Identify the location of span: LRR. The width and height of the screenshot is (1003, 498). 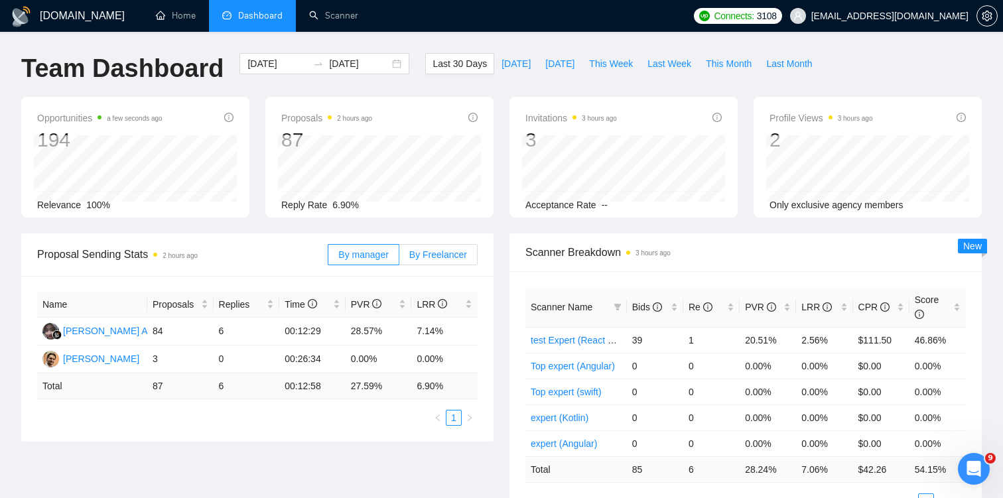
(816, 307).